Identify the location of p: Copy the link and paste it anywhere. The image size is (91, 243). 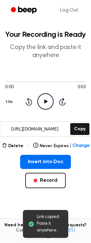
(45, 52).